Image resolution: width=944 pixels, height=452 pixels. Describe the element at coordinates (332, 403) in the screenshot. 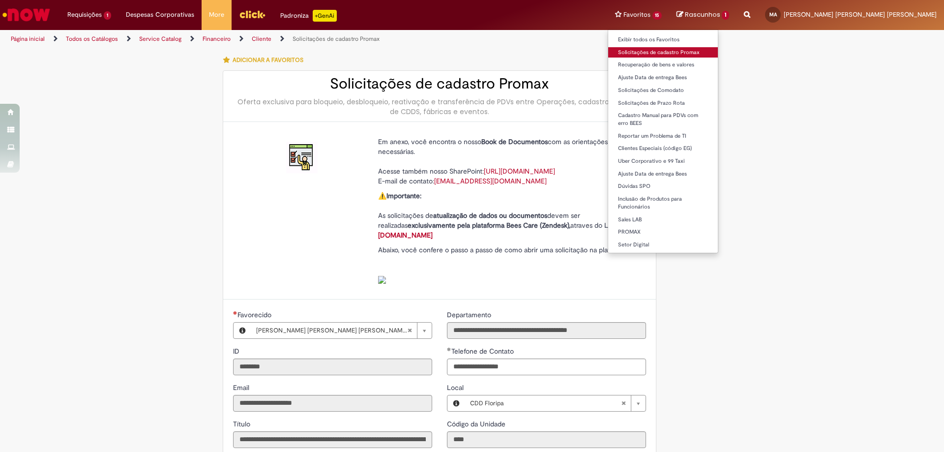

I see `input: Email` at that location.